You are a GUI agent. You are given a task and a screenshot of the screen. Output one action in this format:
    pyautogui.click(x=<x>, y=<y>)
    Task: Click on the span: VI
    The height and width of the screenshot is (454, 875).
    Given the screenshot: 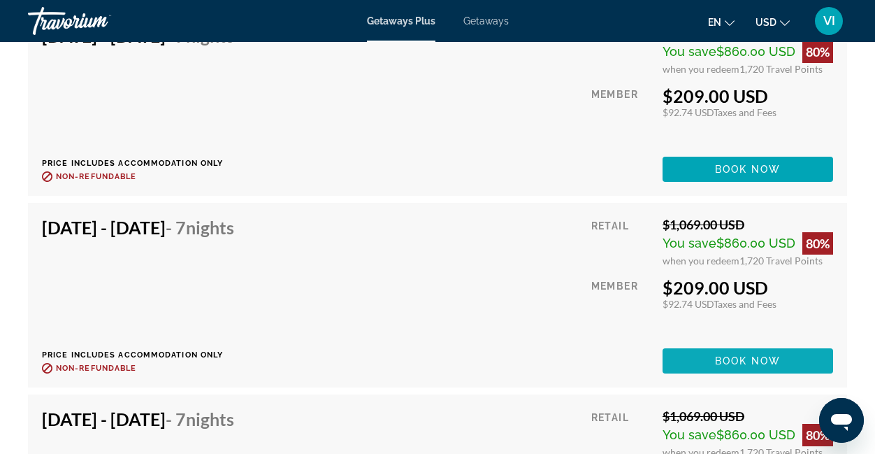 What is the action you would take?
    pyautogui.click(x=829, y=21)
    